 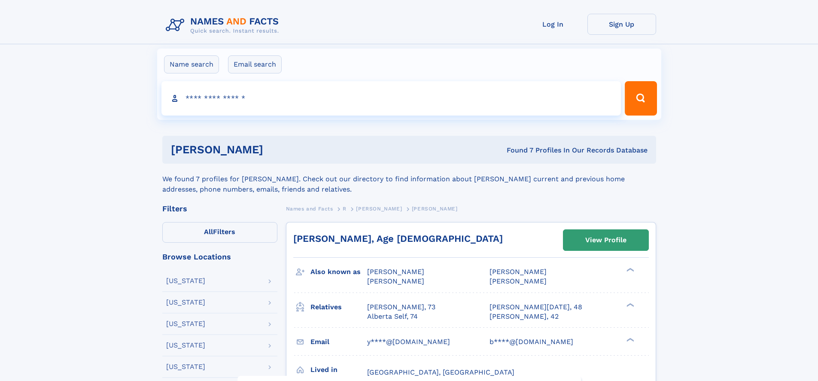 I want to click on h3: Relatives, so click(x=339, y=307).